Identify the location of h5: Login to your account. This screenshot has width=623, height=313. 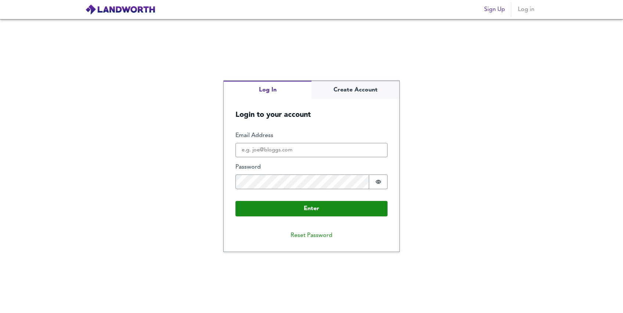
(311, 109).